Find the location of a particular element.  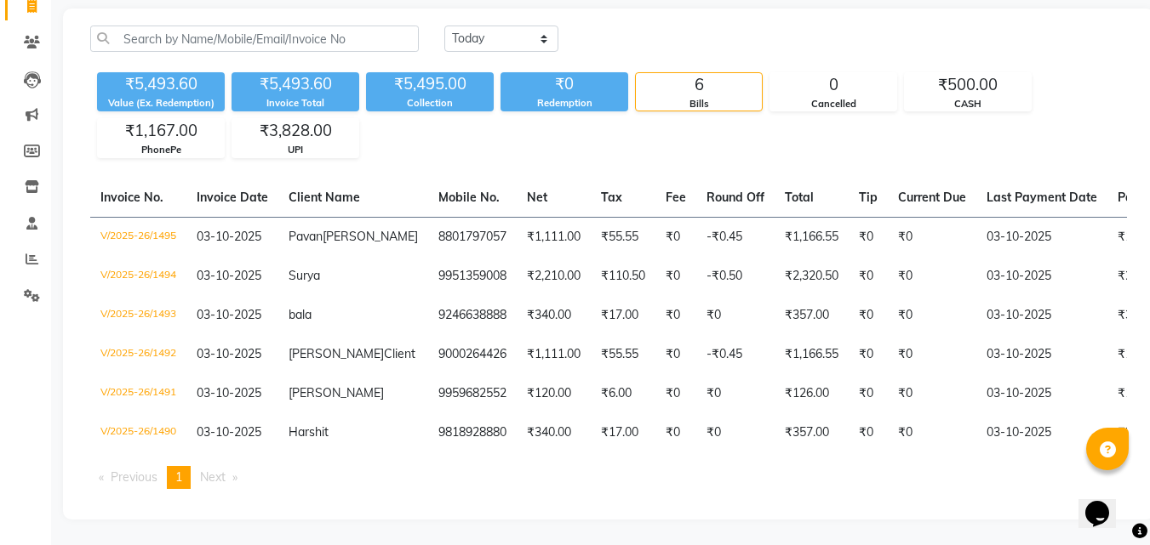

td: ₹126.00 is located at coordinates (811, 394).